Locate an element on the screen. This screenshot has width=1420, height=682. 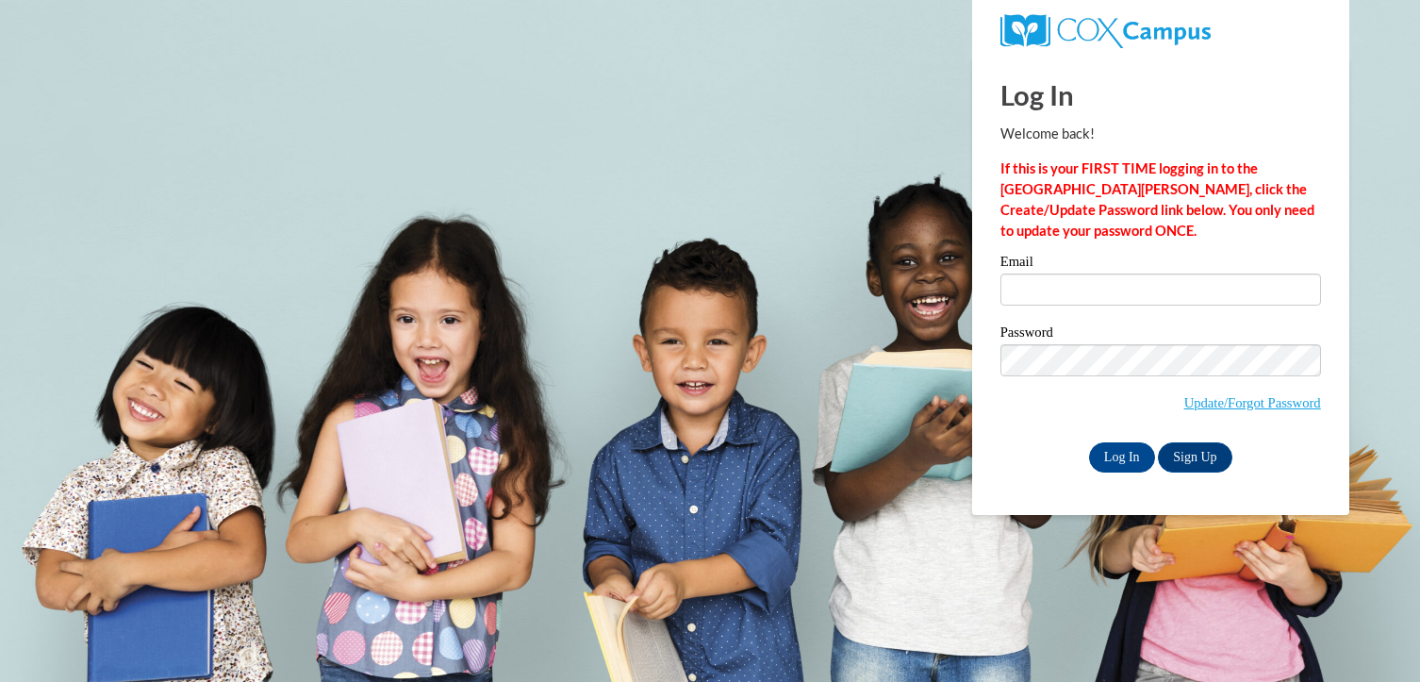
a: Sign Up is located at coordinates (1195, 457).